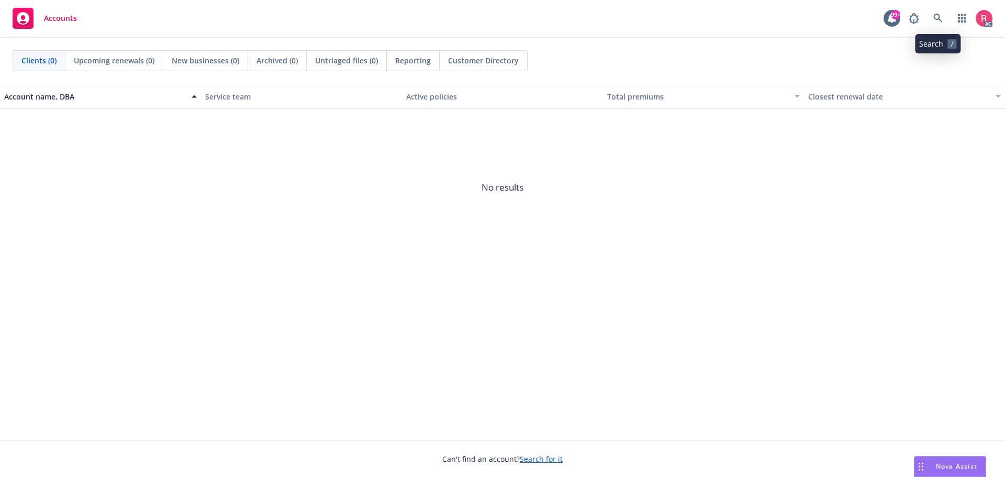 This screenshot has height=477, width=1005. What do you see at coordinates (703, 96) in the screenshot?
I see `button: Total premiums` at bounding box center [703, 96].